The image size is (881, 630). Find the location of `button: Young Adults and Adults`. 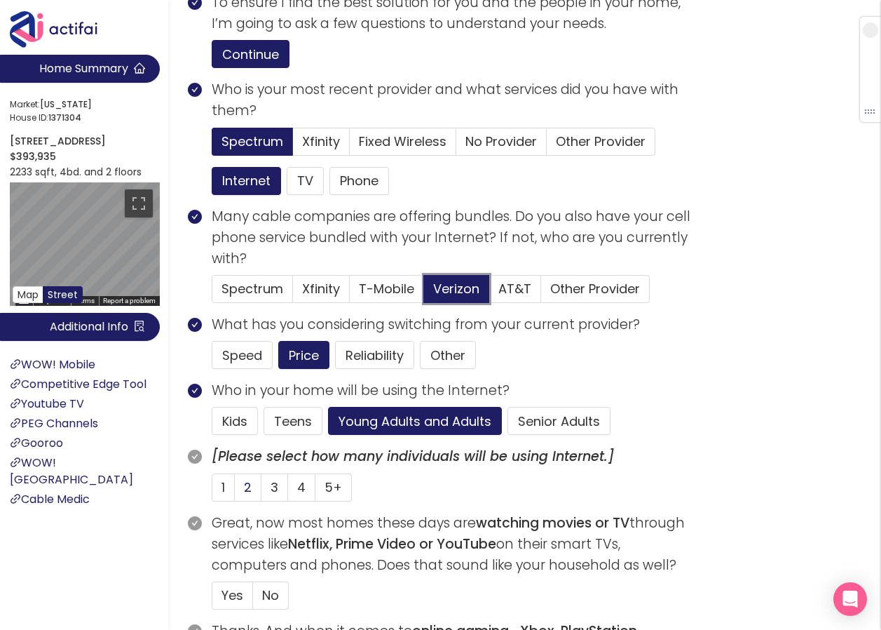

button: Young Adults and Adults is located at coordinates (415, 421).